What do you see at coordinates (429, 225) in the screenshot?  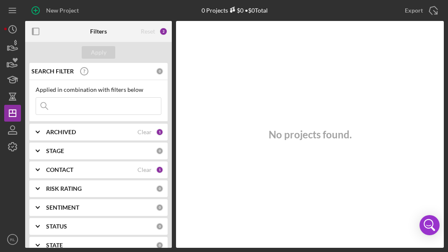 I see `div: Open Intercom Messenger` at bounding box center [429, 225].